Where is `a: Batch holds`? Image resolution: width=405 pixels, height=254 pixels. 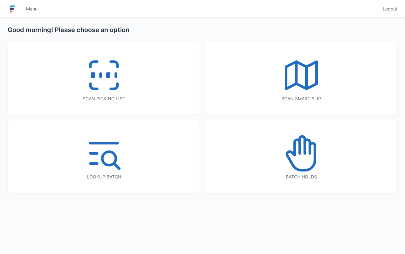
a: Batch holds is located at coordinates (301, 157).